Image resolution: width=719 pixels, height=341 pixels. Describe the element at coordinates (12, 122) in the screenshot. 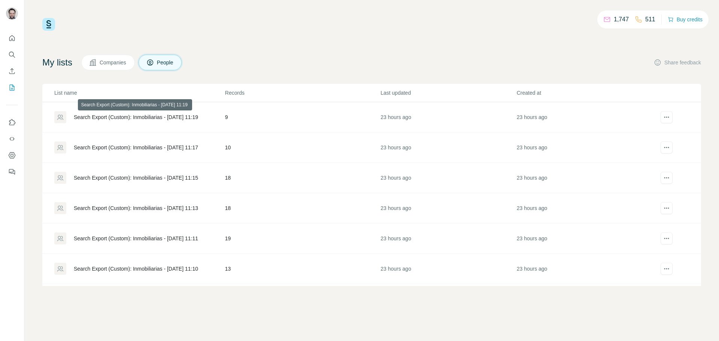

I see `button: Use Surfe on LinkedIn` at that location.